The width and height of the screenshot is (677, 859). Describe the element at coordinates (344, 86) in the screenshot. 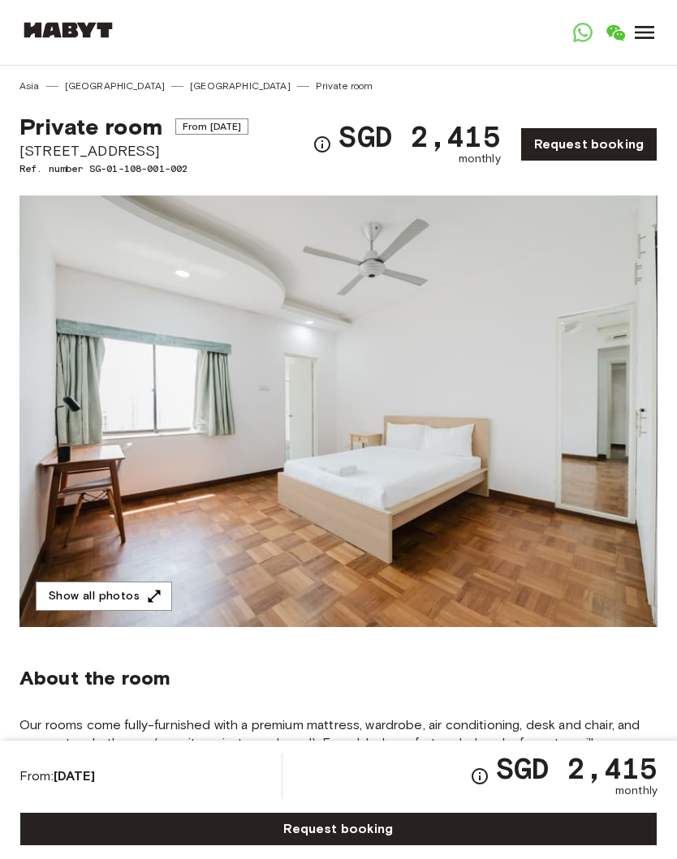

I see `a: Private room` at that location.